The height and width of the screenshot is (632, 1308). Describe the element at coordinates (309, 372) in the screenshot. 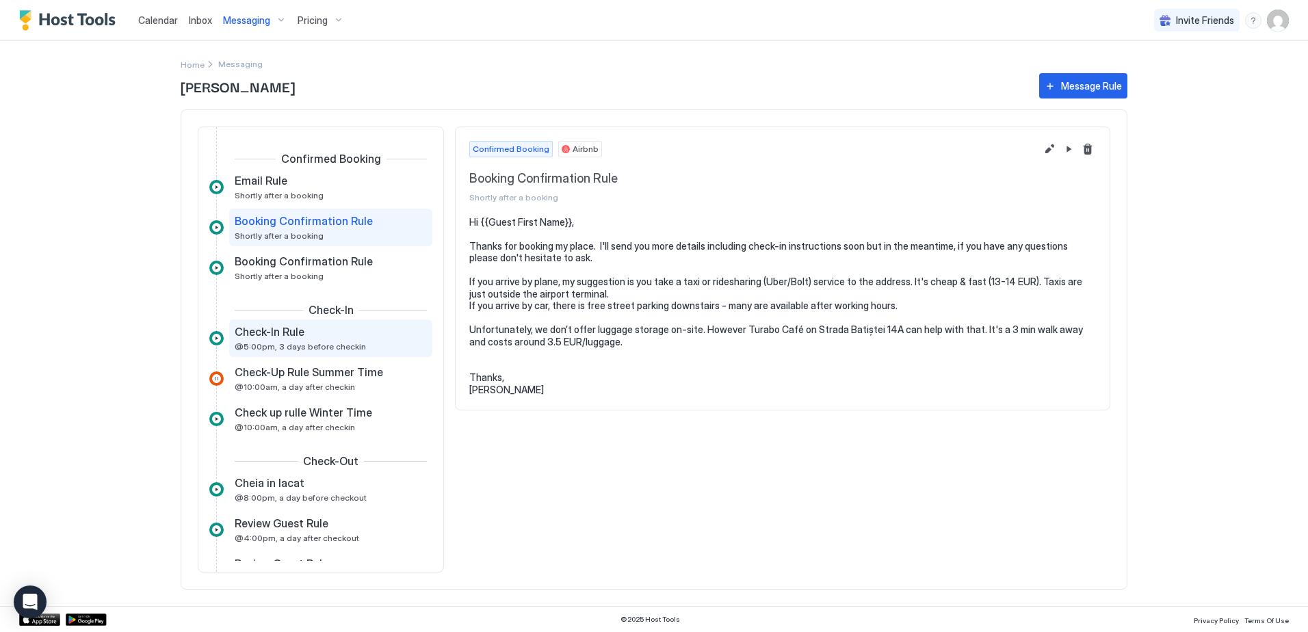

I see `span: Check-Up Rule Summer Time` at that location.